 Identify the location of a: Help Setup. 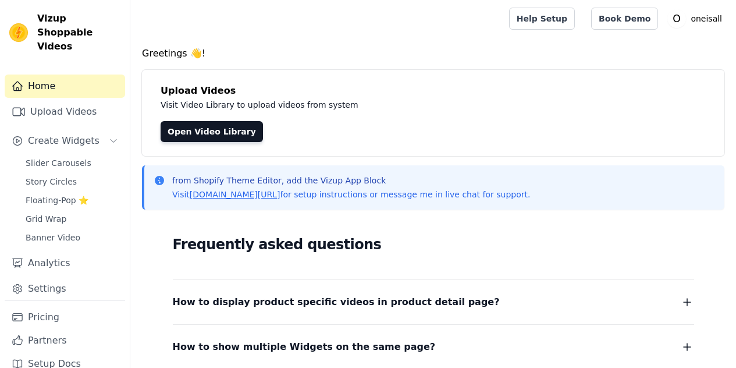
(542, 19).